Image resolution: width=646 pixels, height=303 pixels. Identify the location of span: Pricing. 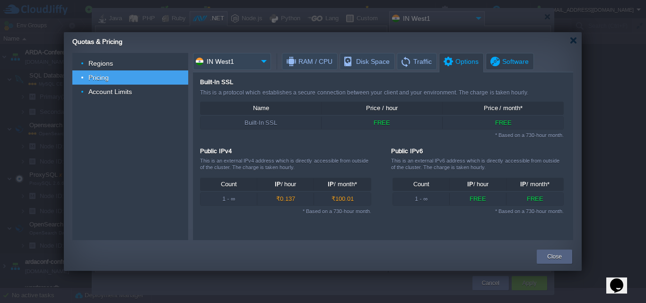
(99, 78).